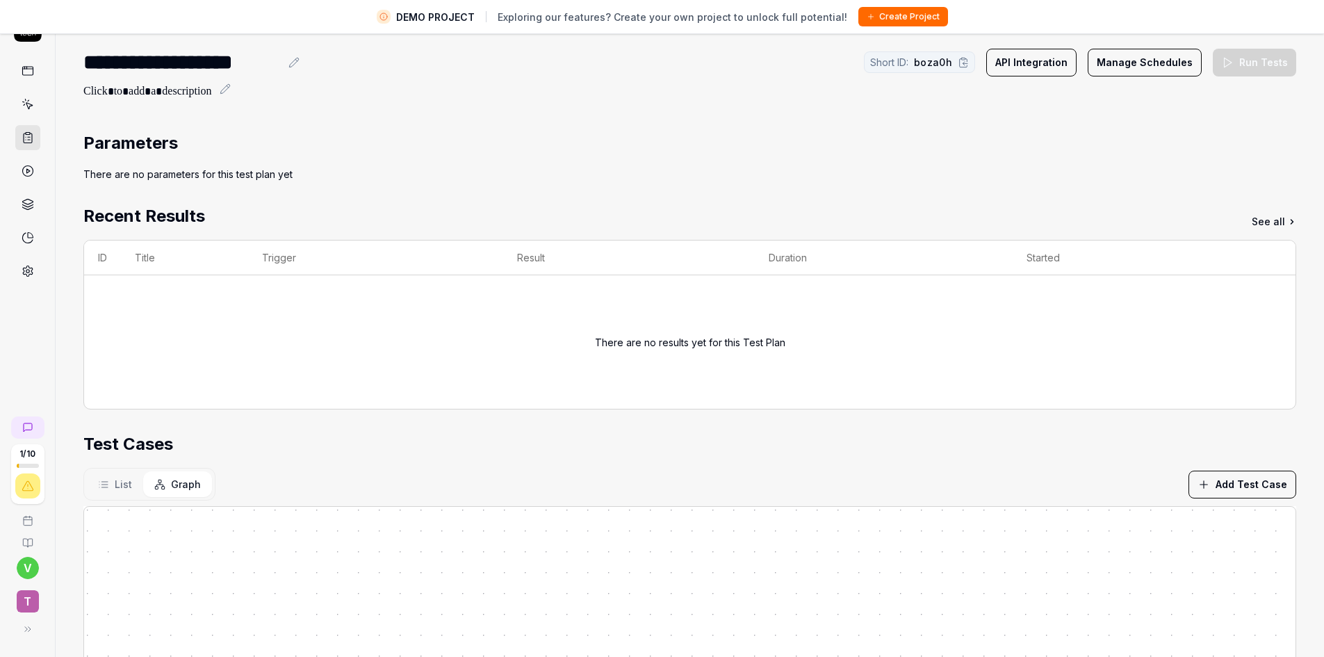 The width and height of the screenshot is (1324, 657). I want to click on span: Exploring our features? Create your own project to unlock full potential!, so click(672, 17).